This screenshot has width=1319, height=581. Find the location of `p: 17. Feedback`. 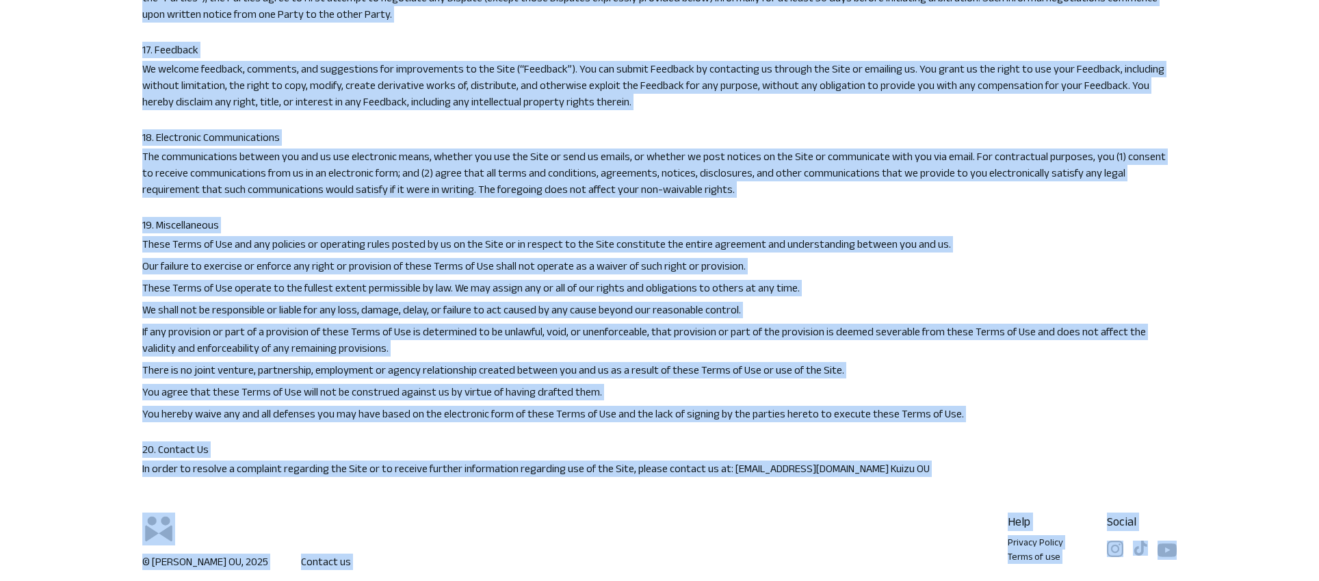

p: 17. Feedback is located at coordinates (659, 42).